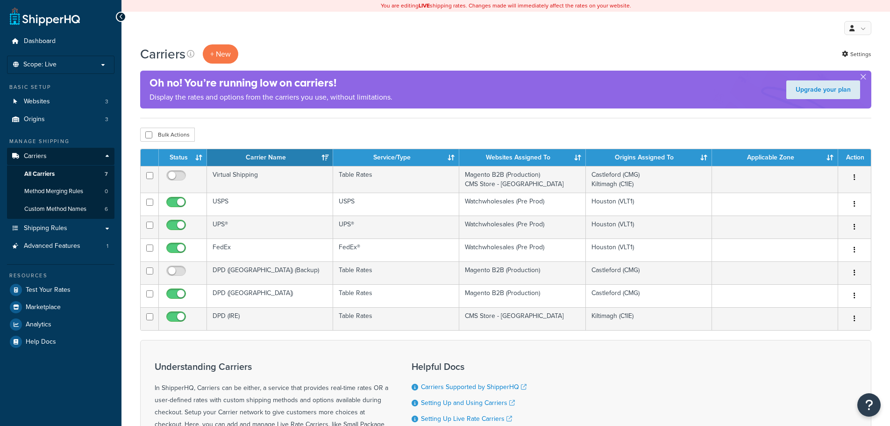 Image resolution: width=890 pixels, height=426 pixels. Describe the element at coordinates (61, 324) in the screenshot. I see `a: Analytics` at that location.